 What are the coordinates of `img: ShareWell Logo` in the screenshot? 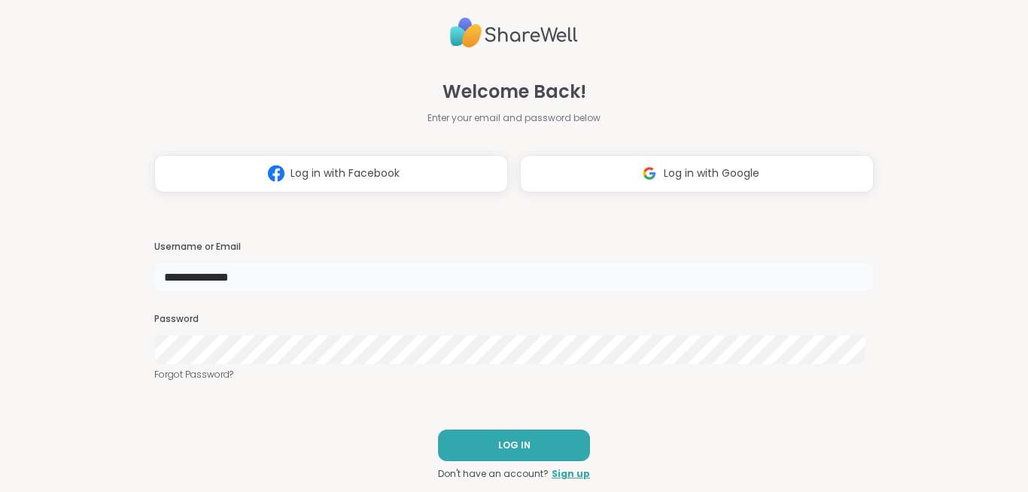 It's located at (514, 32).